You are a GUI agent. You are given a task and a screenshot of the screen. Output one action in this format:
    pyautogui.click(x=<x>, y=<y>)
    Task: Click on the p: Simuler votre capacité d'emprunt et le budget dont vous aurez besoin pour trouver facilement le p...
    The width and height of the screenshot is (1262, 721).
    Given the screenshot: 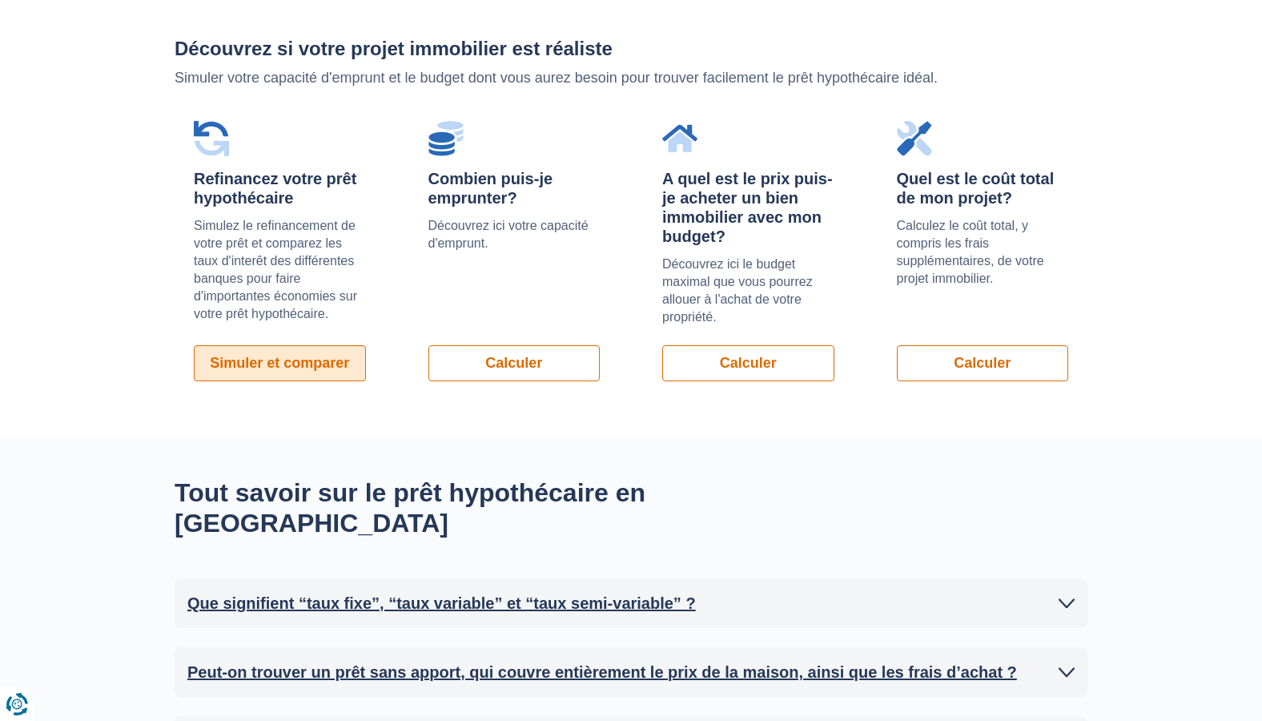 What is the action you would take?
    pyautogui.click(x=631, y=78)
    